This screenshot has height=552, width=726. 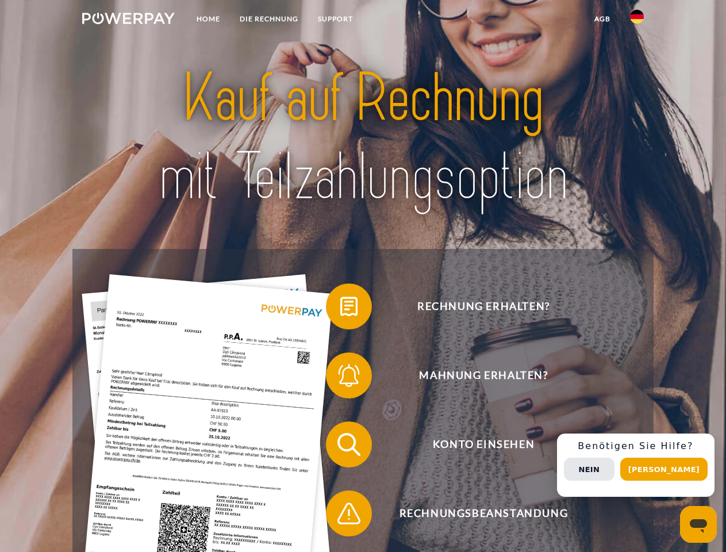 I want to click on img: qb_bill.svg, so click(x=349, y=306).